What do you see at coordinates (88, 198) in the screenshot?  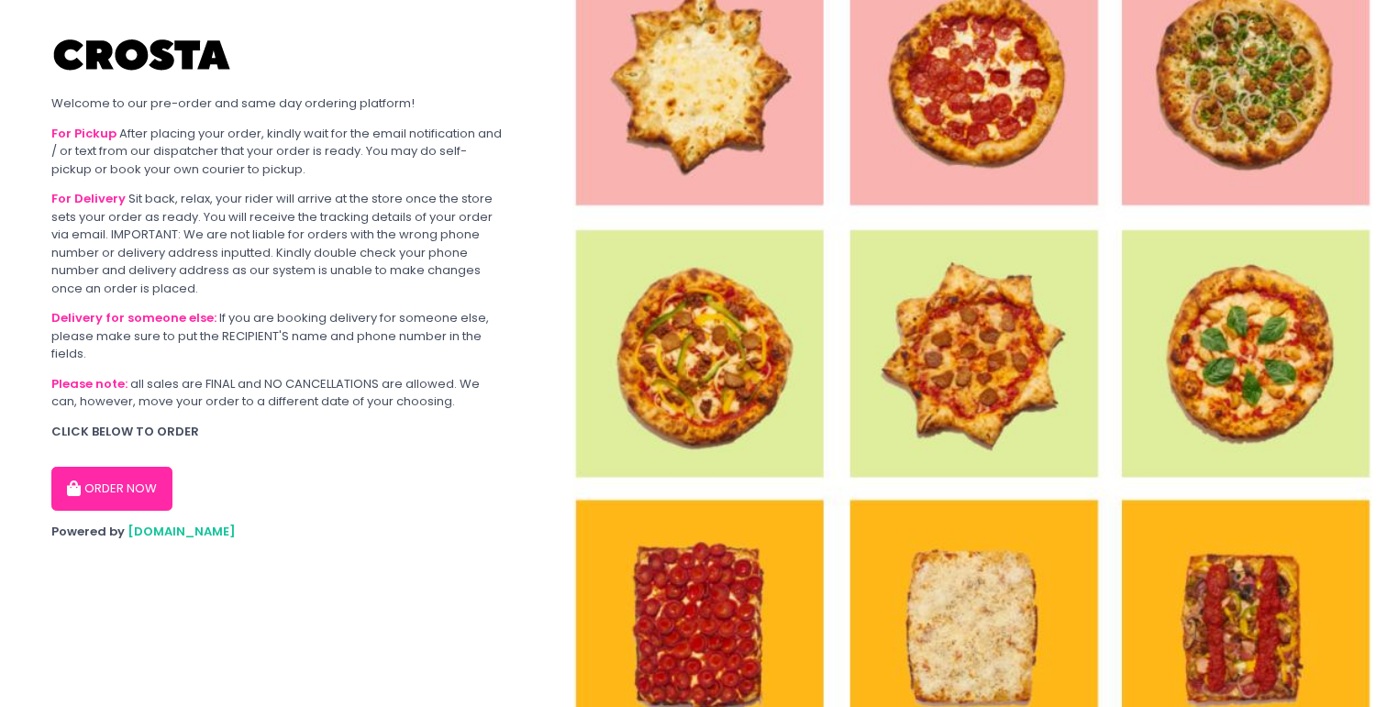 I see `b: For Delivery` at bounding box center [88, 198].